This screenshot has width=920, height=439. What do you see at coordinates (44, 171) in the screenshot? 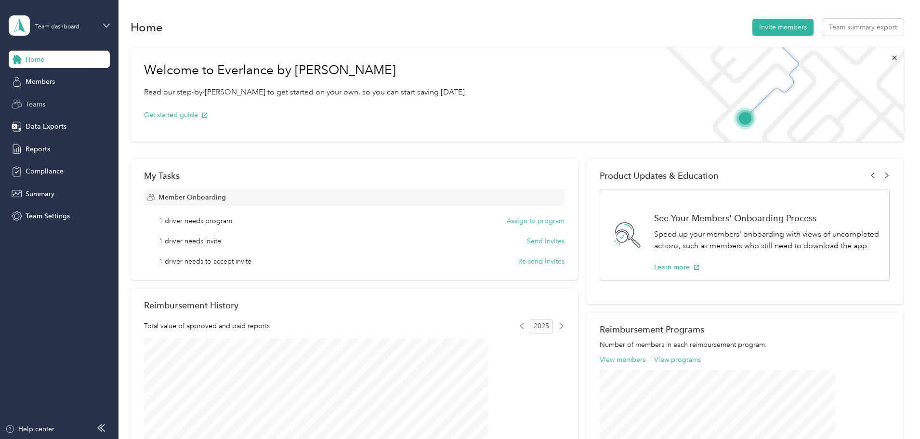
I see `span: Compliance` at bounding box center [44, 171].